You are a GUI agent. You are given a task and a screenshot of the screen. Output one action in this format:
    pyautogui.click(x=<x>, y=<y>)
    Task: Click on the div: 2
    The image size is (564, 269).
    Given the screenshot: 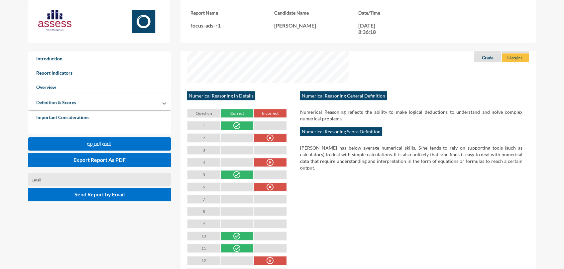 What is the action you would take?
    pyautogui.click(x=204, y=138)
    